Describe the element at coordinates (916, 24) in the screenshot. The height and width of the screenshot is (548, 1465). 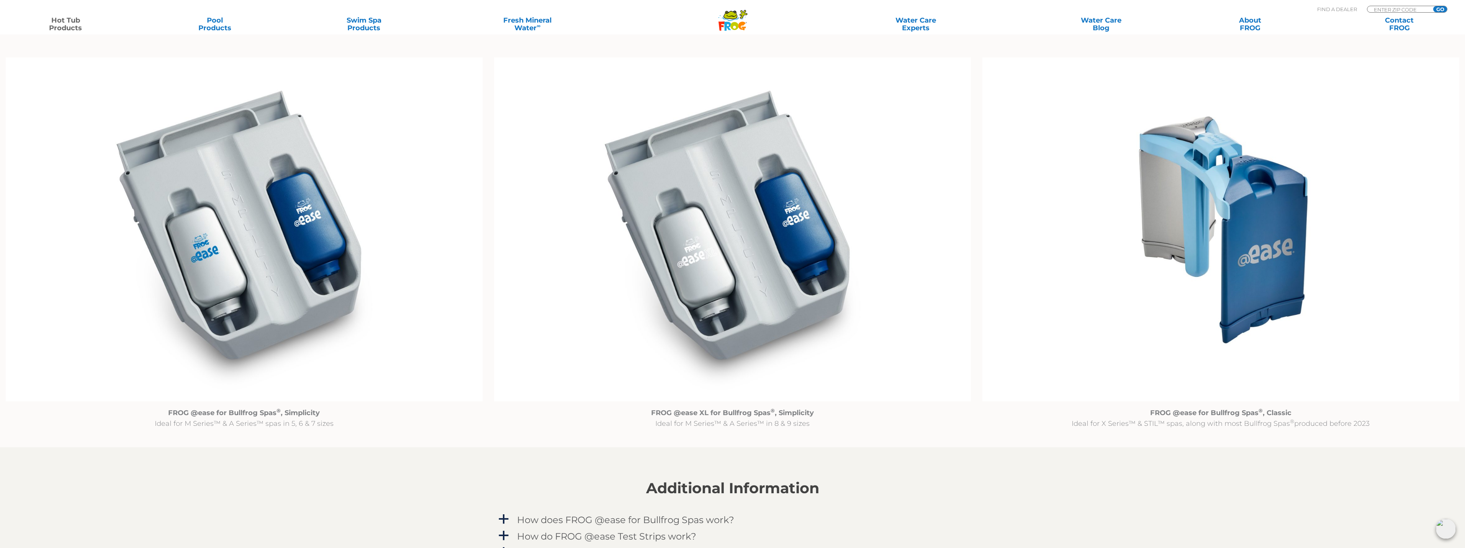
I see `a: Water CareExperts` at that location.